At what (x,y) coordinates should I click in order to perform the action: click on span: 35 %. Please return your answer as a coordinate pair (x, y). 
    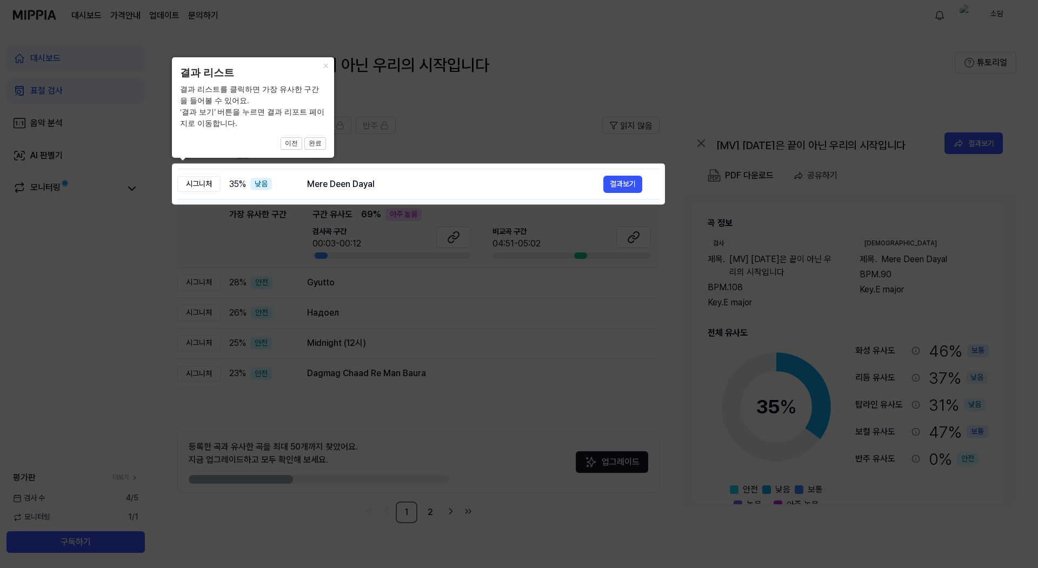
    Looking at the image, I should click on (237, 184).